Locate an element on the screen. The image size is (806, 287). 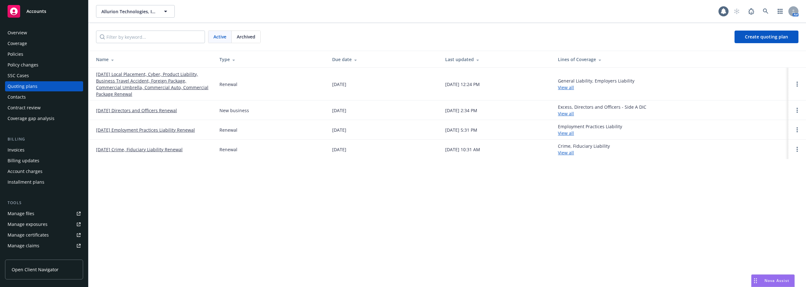
button: Nova Assist is located at coordinates (773, 281).